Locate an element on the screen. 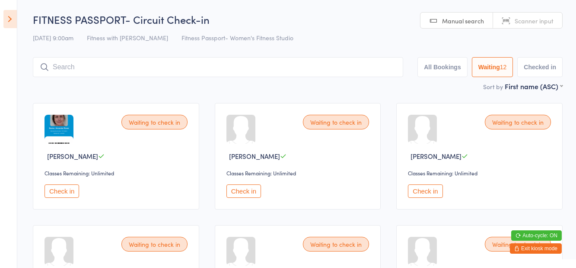 This screenshot has width=576, height=268. label: Sort by is located at coordinates (493, 86).